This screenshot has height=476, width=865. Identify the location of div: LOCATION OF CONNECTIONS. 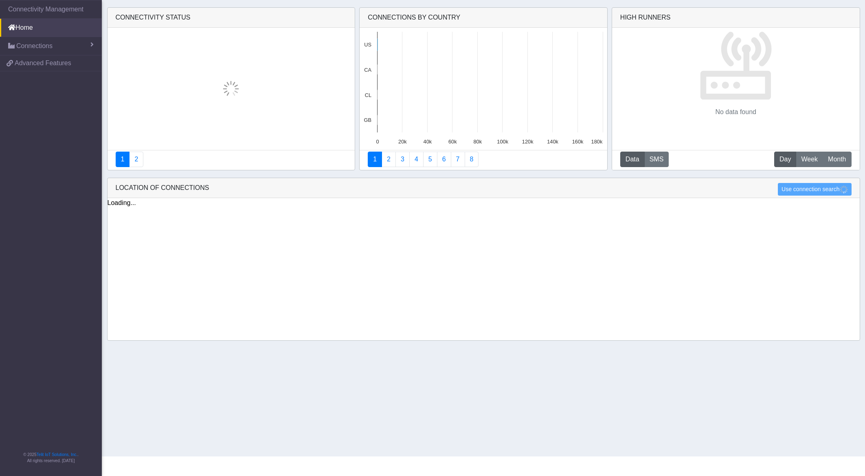
(484, 188).